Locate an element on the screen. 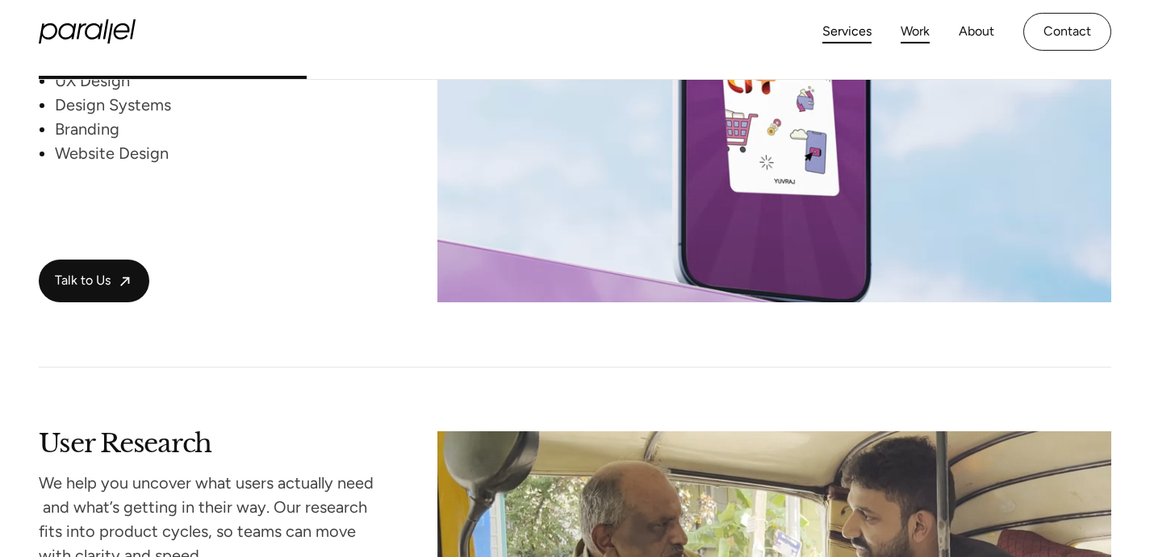  button: Talk to Us is located at coordinates (94, 281).